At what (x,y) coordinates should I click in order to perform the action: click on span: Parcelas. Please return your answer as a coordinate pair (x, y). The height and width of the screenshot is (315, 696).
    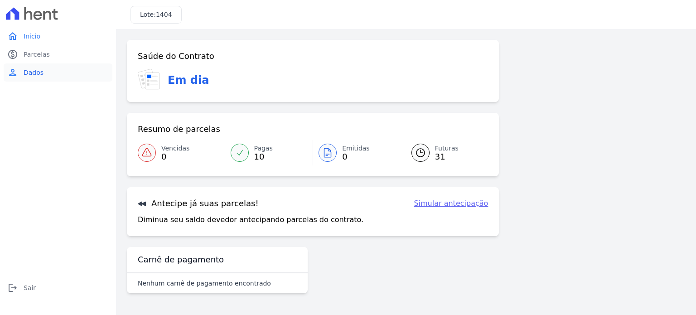
    Looking at the image, I should click on (37, 54).